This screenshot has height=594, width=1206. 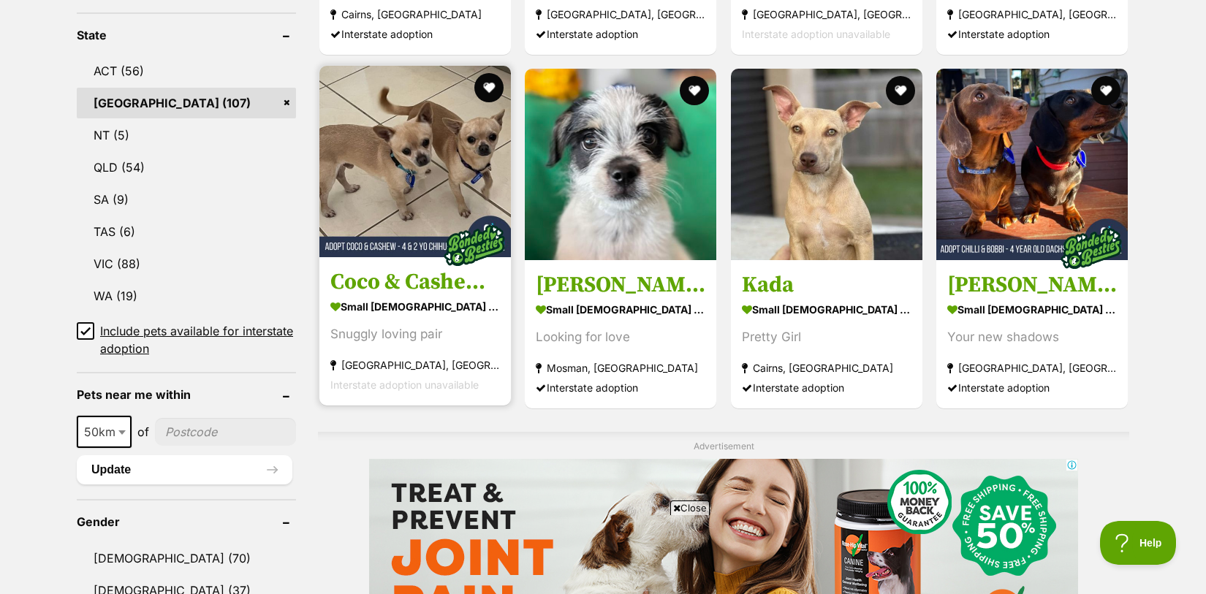 I want to click on a: SA (9), so click(x=186, y=200).